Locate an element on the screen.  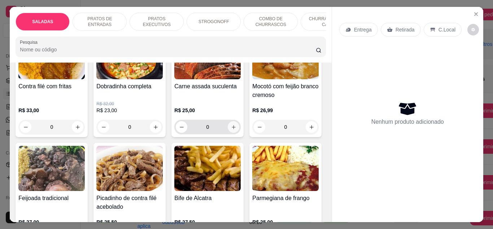
p: Retirada is located at coordinates (405, 30).